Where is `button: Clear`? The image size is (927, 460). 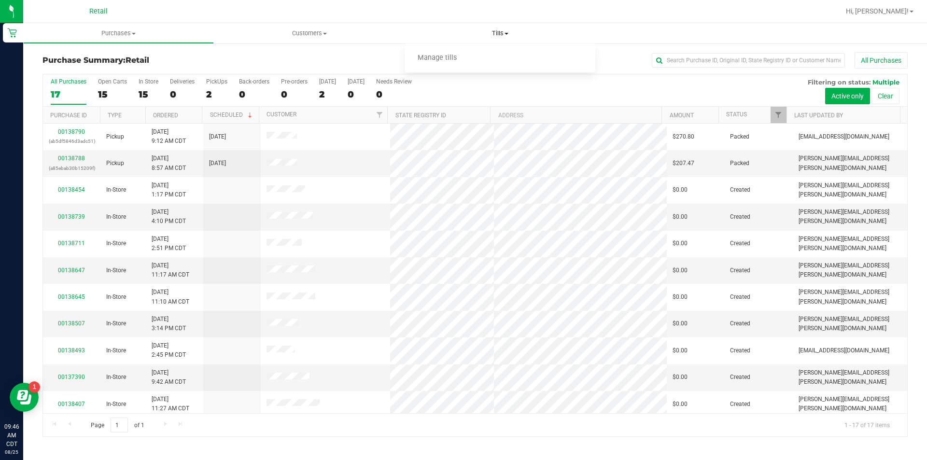
button: Clear is located at coordinates (885, 96).